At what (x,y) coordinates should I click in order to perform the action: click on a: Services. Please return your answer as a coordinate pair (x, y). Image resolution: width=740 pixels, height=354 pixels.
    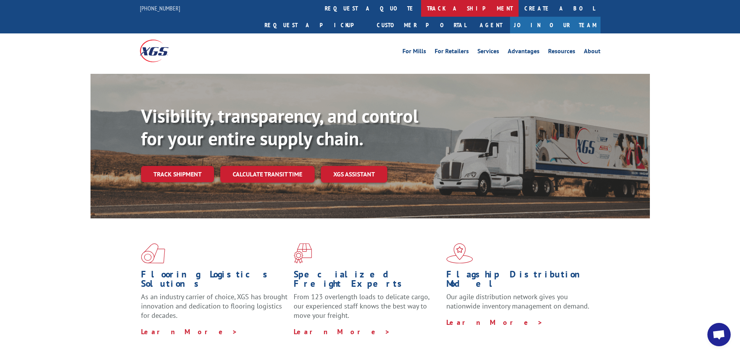
    Looking at the image, I should click on (489, 52).